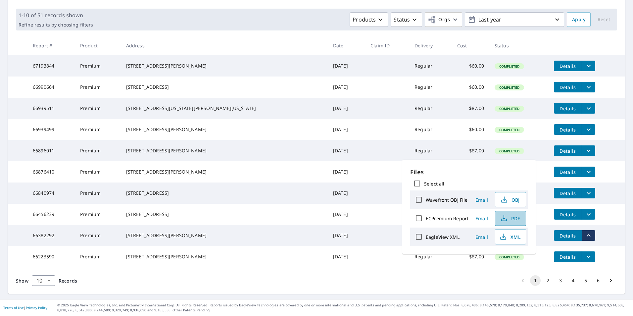 The image size is (633, 316). Describe the element at coordinates (561, 281) in the screenshot. I see `button: Go to page 3` at that location.